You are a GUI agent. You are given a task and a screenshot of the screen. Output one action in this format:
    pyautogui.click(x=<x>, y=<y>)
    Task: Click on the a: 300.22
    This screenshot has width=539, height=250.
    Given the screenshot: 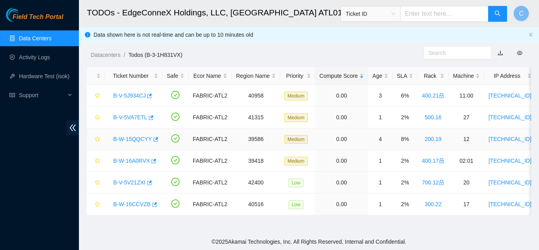 What is the action you would take?
    pyautogui.click(x=433, y=204)
    